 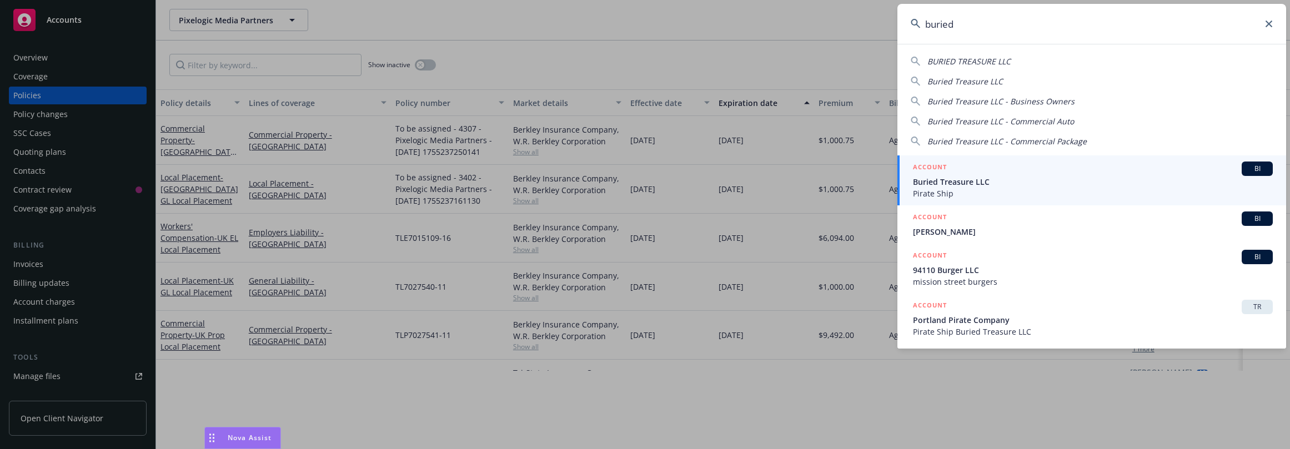 I want to click on div: Drag to move, so click(x=212, y=438).